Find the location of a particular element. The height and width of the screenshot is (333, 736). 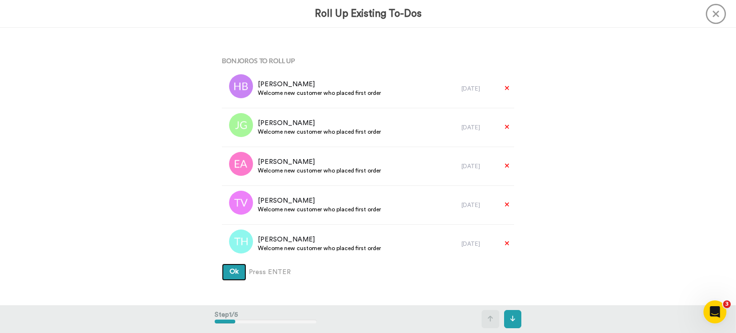

img: jg.png is located at coordinates (241, 125).